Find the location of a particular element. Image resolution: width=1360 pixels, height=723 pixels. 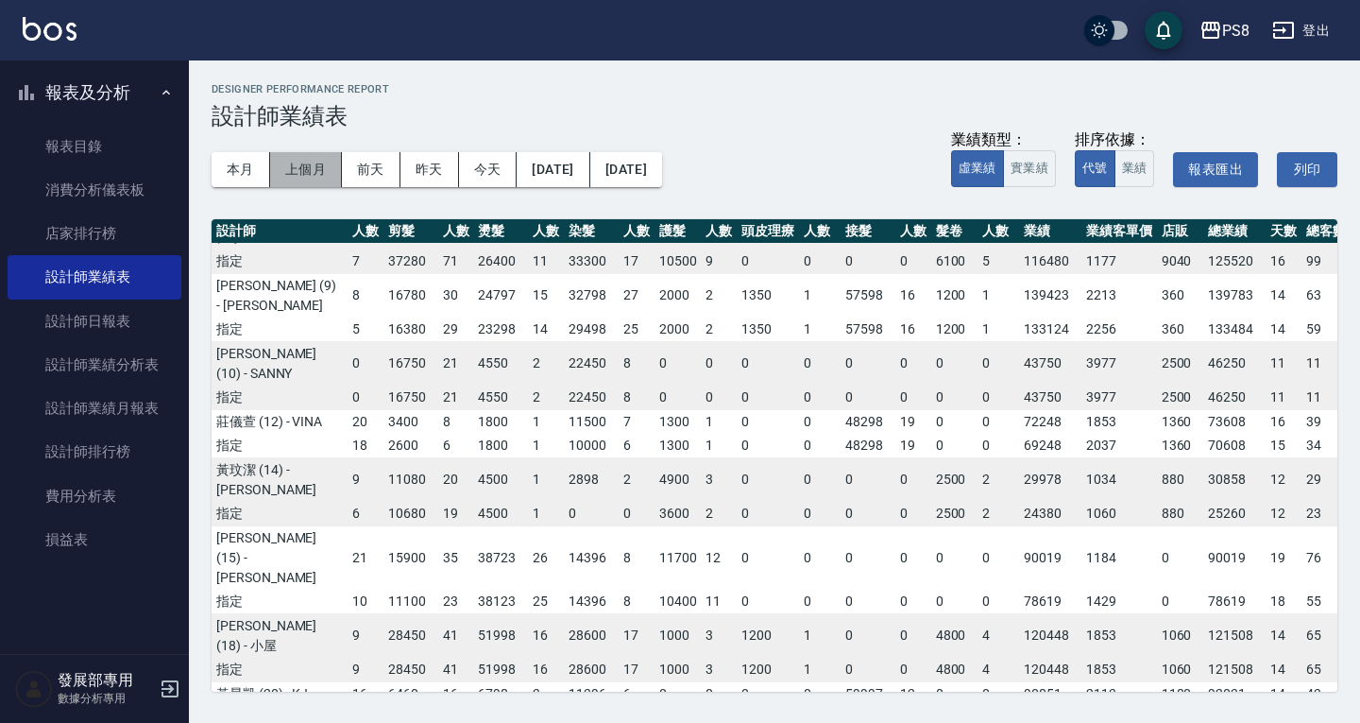

td: 99 is located at coordinates (1326, 262).